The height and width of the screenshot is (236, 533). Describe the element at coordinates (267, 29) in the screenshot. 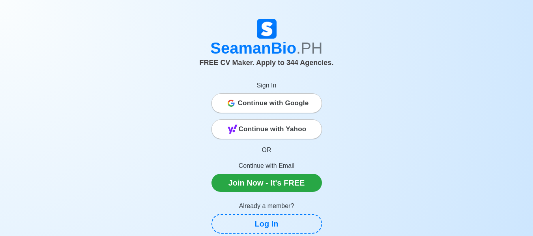

I see `img: Logo` at that location.